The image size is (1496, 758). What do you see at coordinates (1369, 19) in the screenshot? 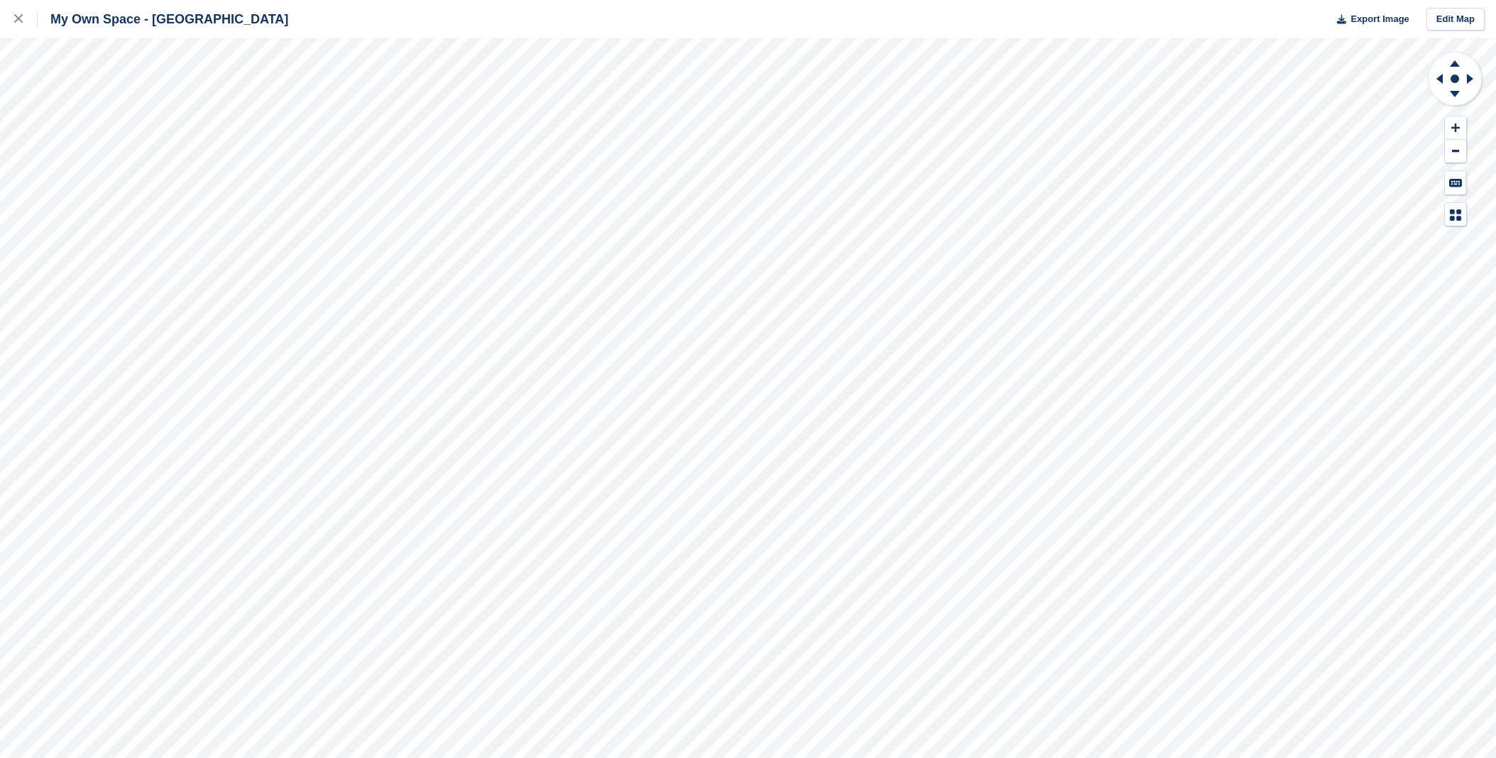
I see `button: Export Image` at bounding box center [1369, 19].